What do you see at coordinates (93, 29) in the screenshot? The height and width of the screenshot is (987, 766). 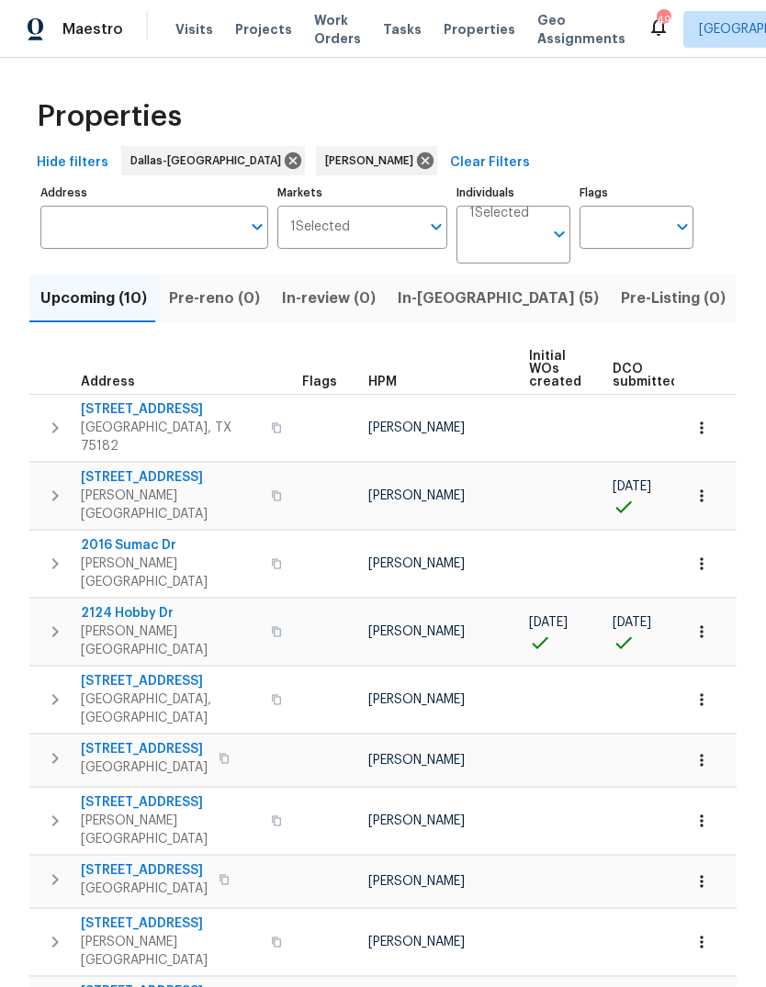 I see `span: Maestro` at bounding box center [93, 29].